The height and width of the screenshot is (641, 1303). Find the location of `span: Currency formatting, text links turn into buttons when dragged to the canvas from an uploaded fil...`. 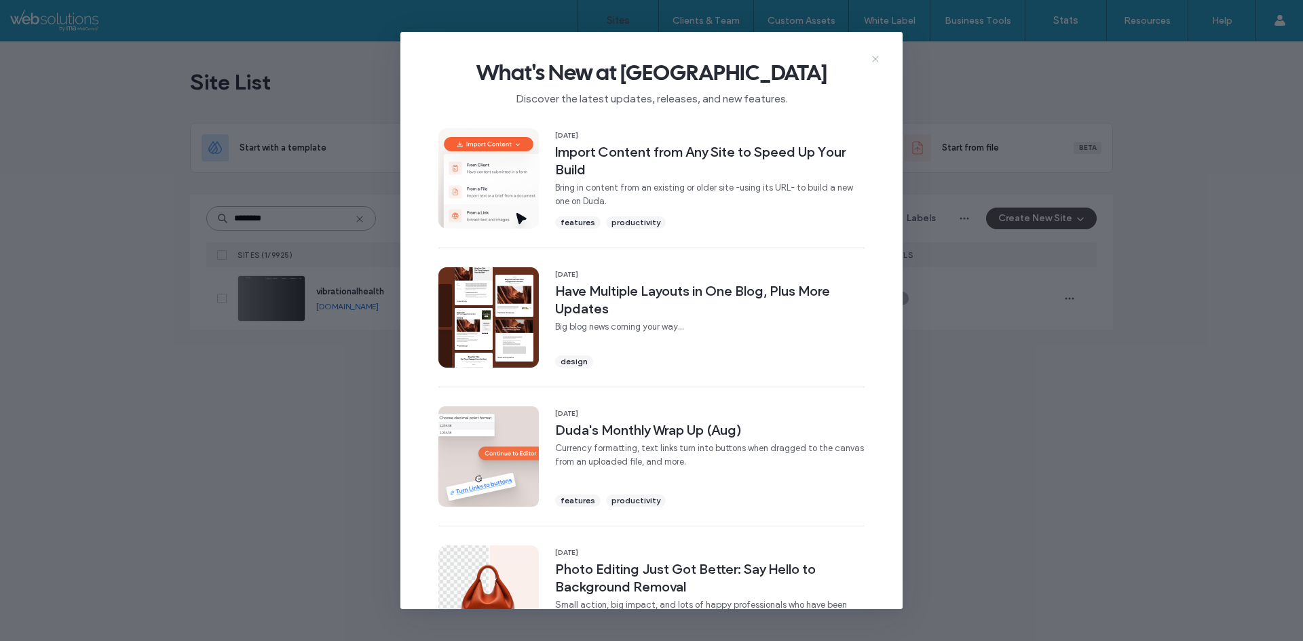

span: Currency formatting, text links turn into buttons when dragged to the canvas from an uploaded fil... is located at coordinates (710, 455).